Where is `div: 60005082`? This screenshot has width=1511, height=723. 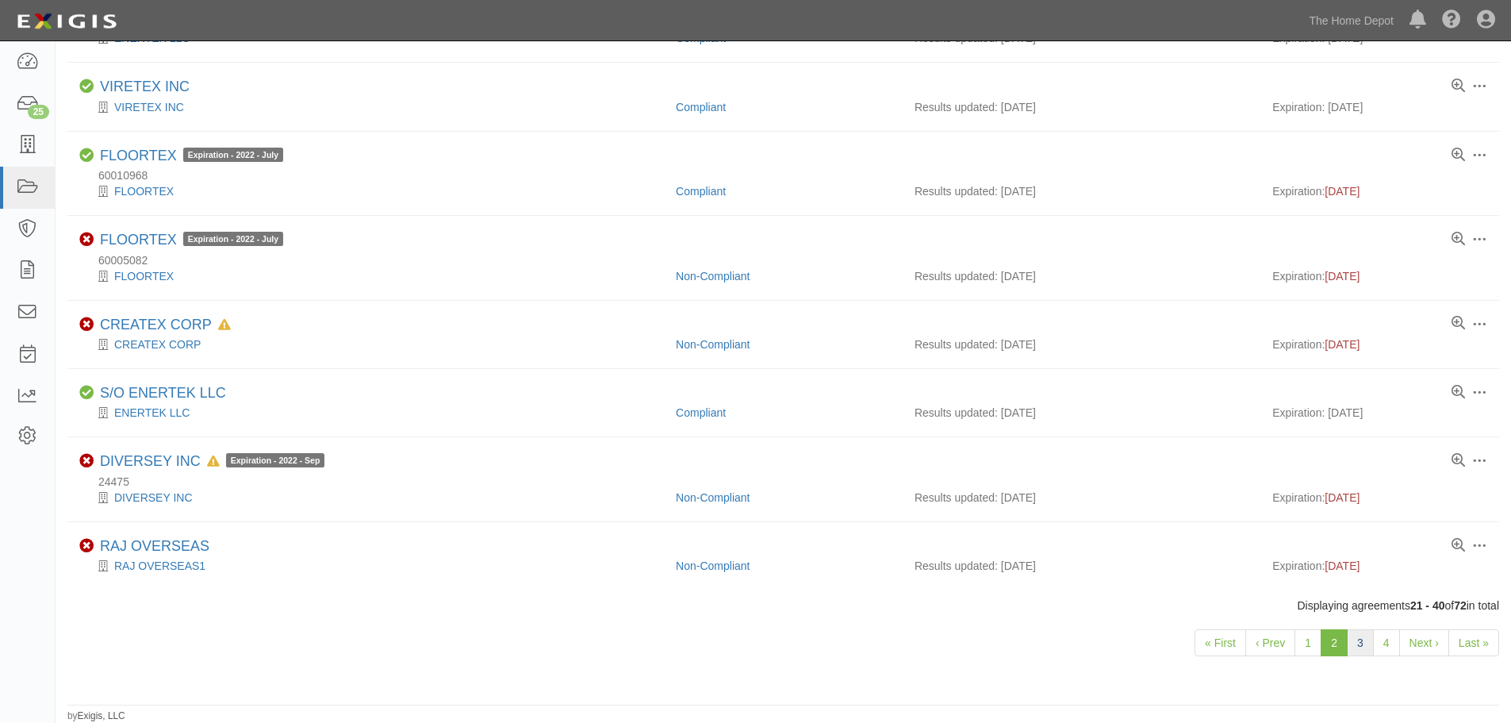 div: 60005082 is located at coordinates (789, 260).